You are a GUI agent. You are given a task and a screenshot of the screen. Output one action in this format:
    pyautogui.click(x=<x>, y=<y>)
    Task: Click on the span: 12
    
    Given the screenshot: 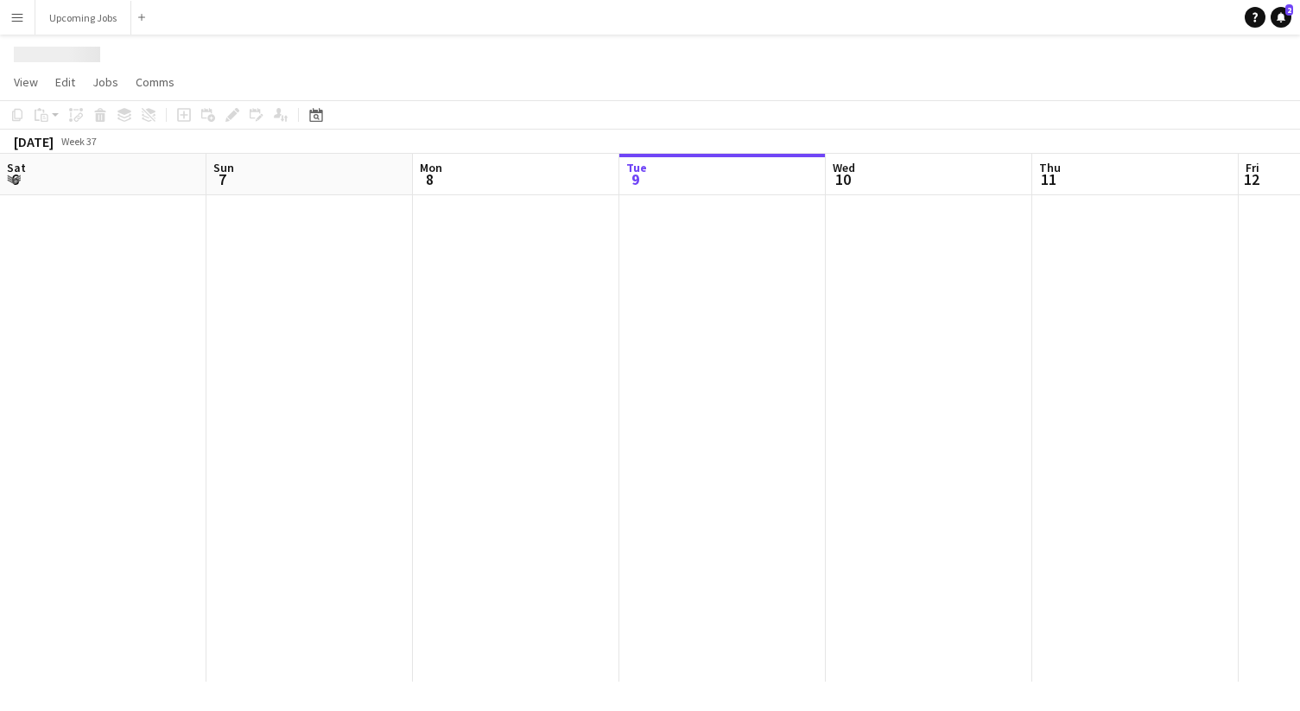 What is the action you would take?
    pyautogui.click(x=1250, y=179)
    